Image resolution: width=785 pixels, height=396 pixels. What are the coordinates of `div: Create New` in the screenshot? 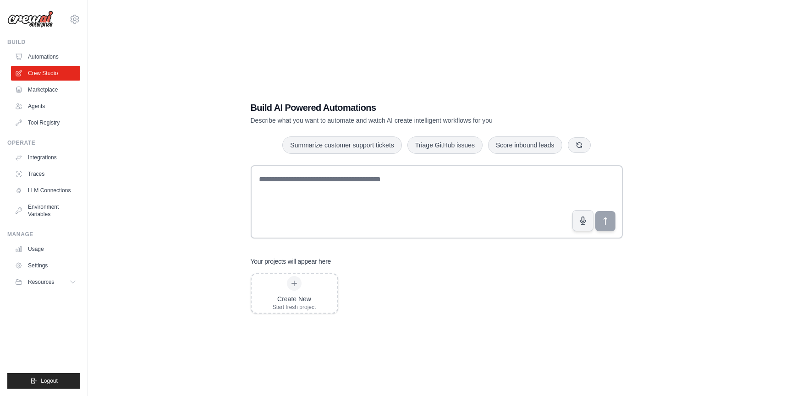 It's located at (294, 299).